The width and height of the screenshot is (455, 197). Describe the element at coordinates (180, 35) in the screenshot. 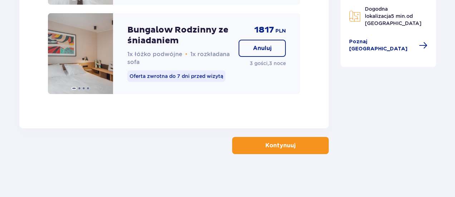

I see `p: Bungalow Rodzinny ze śniadaniem` at that location.